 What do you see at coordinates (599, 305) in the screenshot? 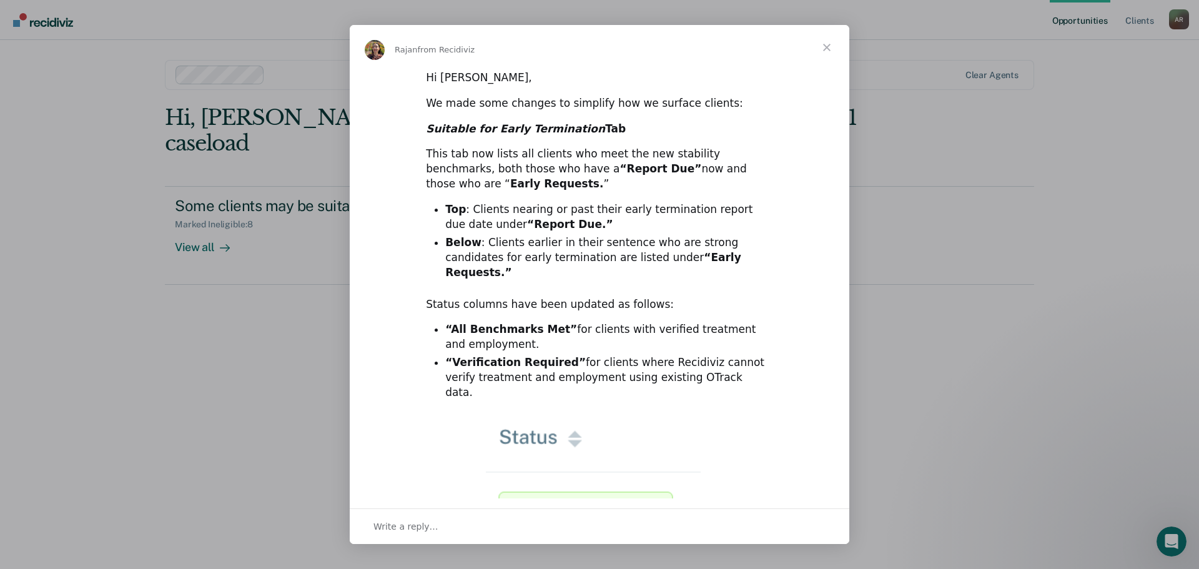
I see `div: Status columns have been updated as follows:` at bounding box center [599, 305].